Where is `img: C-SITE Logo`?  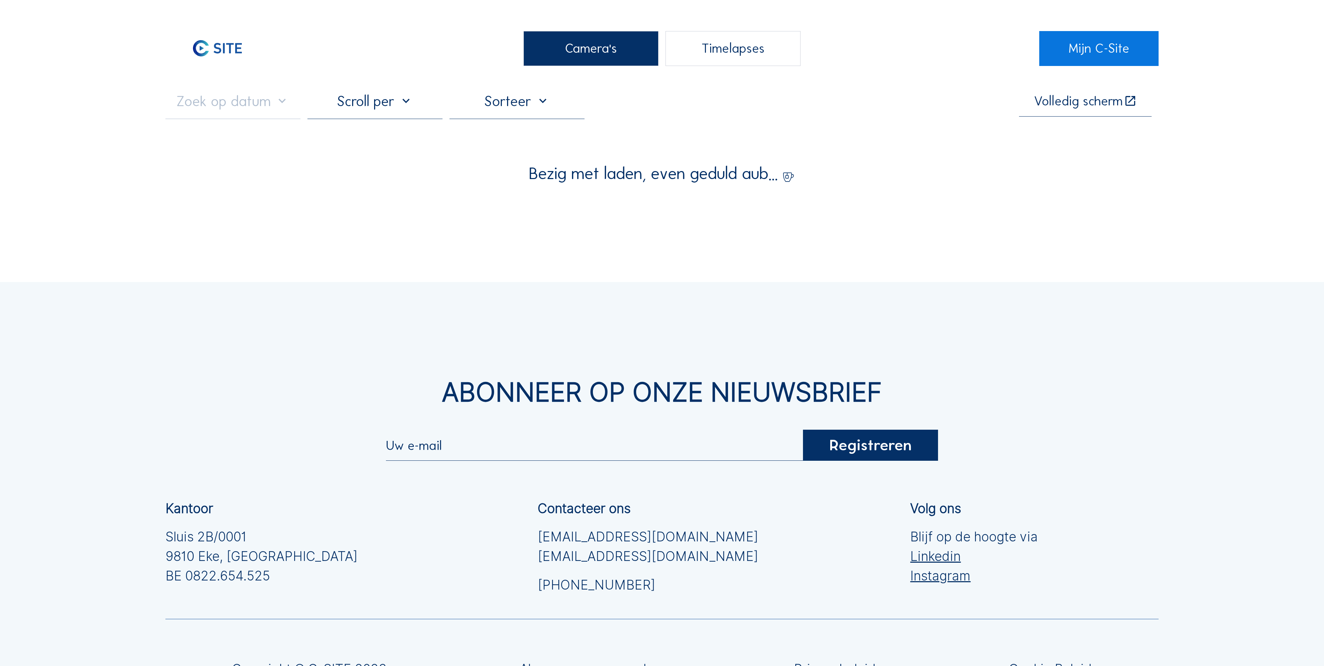
img: C-SITE Logo is located at coordinates (217, 48).